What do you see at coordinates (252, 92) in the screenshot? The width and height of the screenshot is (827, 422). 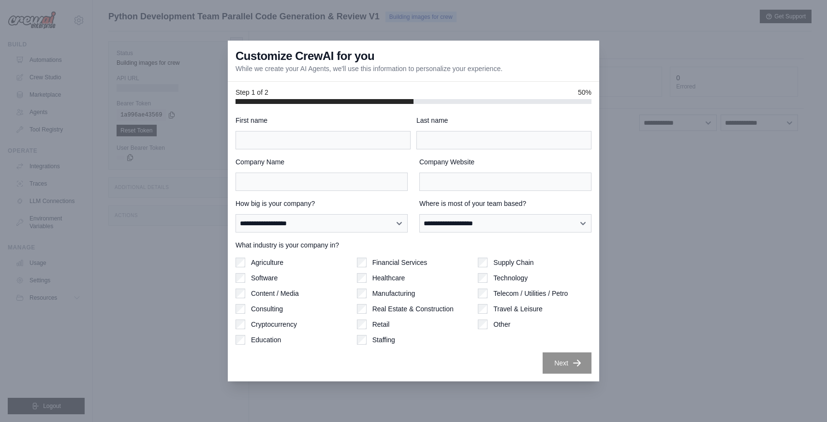 I see `span: Step 1 of 2` at bounding box center [252, 92].